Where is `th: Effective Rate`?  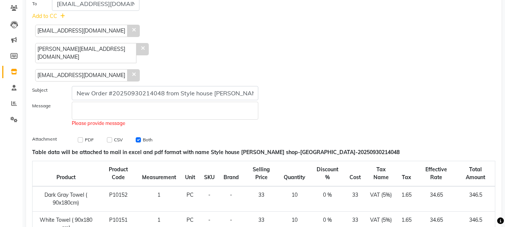
th: Effective Rate is located at coordinates (436, 173).